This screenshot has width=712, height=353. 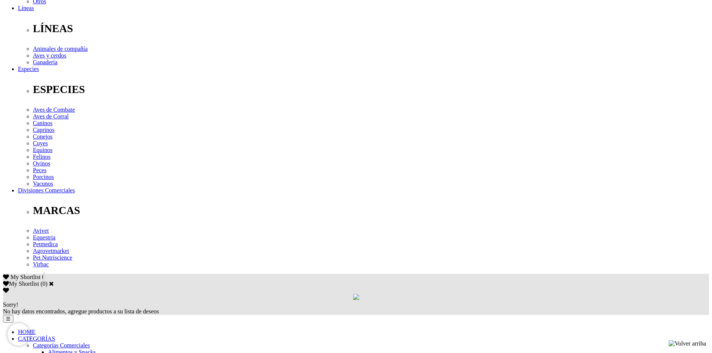 What do you see at coordinates (41, 231) in the screenshot?
I see `span: Avivet` at bounding box center [41, 231].